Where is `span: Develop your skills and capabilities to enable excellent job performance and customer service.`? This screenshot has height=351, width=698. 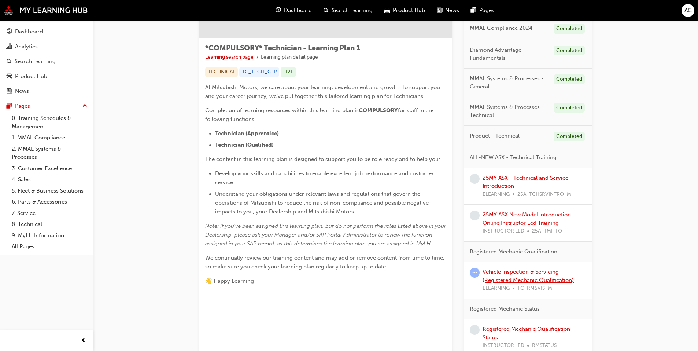
span: Develop your skills and capabilities to enable excellent job performance and customer service. is located at coordinates (325, 178).